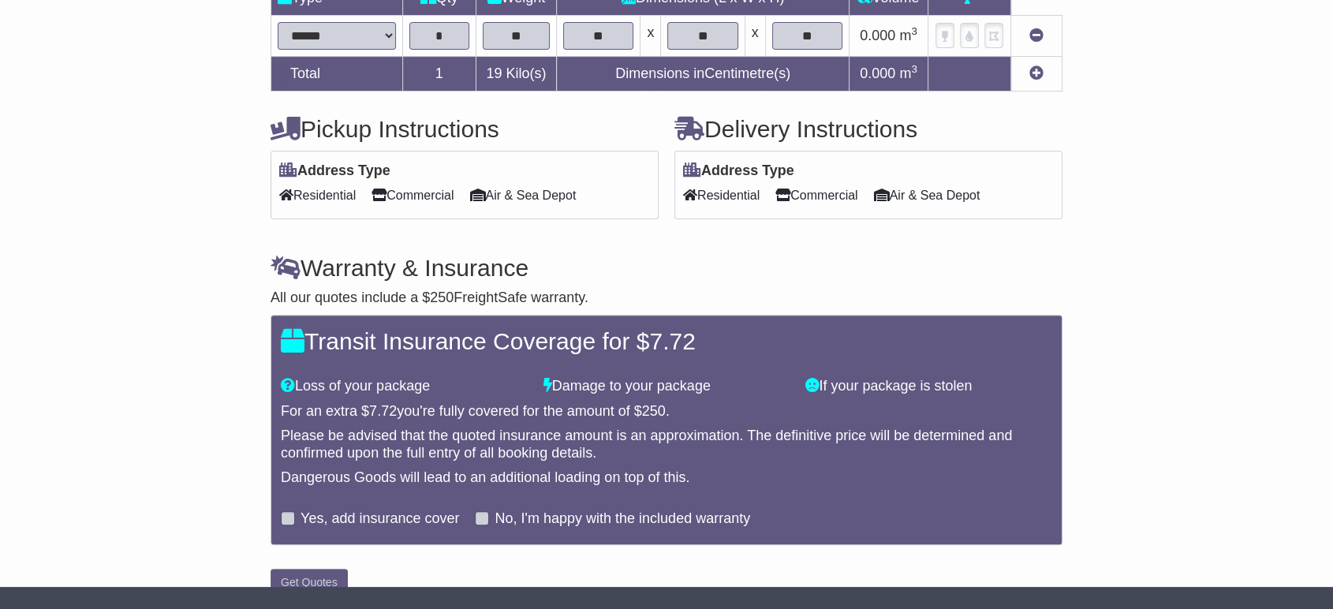 This screenshot has height=609, width=1333. What do you see at coordinates (309, 582) in the screenshot?
I see `button: Get Quotes` at bounding box center [309, 582].